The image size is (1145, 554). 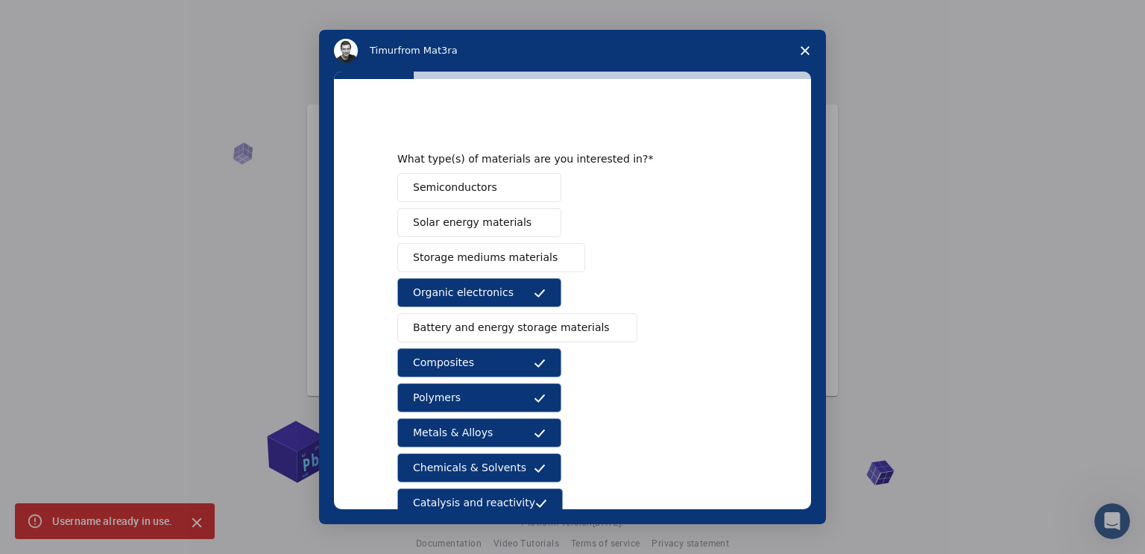 What do you see at coordinates (511, 327) in the screenshot?
I see `span: Battery and energy storage materials` at bounding box center [511, 327].